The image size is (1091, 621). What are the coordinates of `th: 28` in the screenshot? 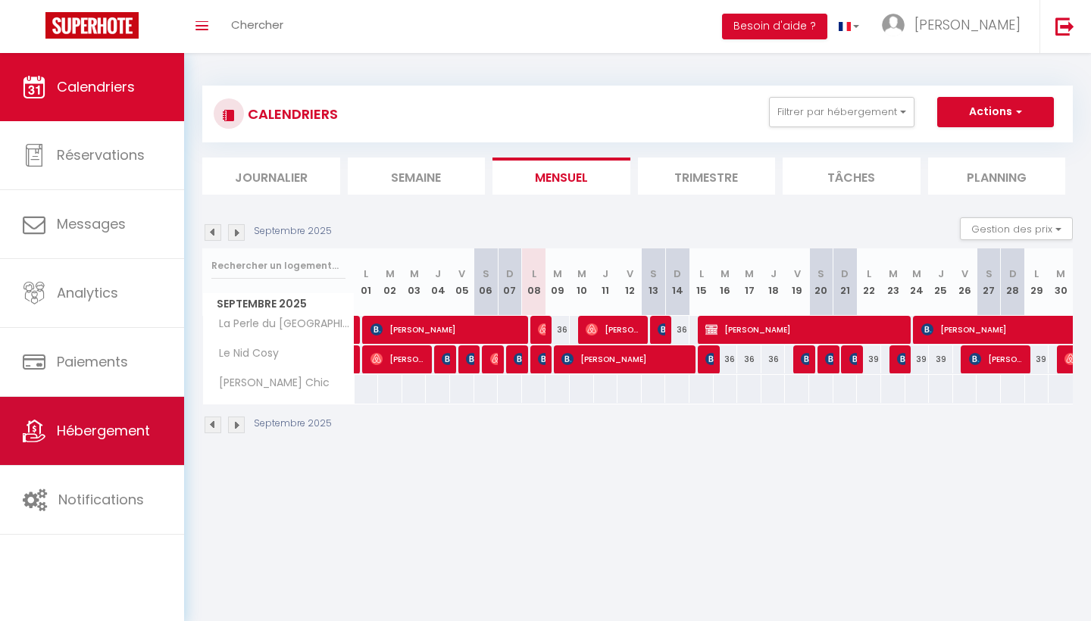 It's located at (1013, 282).